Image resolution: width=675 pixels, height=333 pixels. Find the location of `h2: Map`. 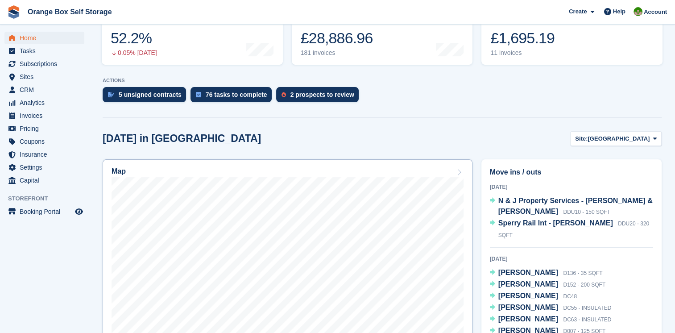

h2: Map is located at coordinates (119, 171).